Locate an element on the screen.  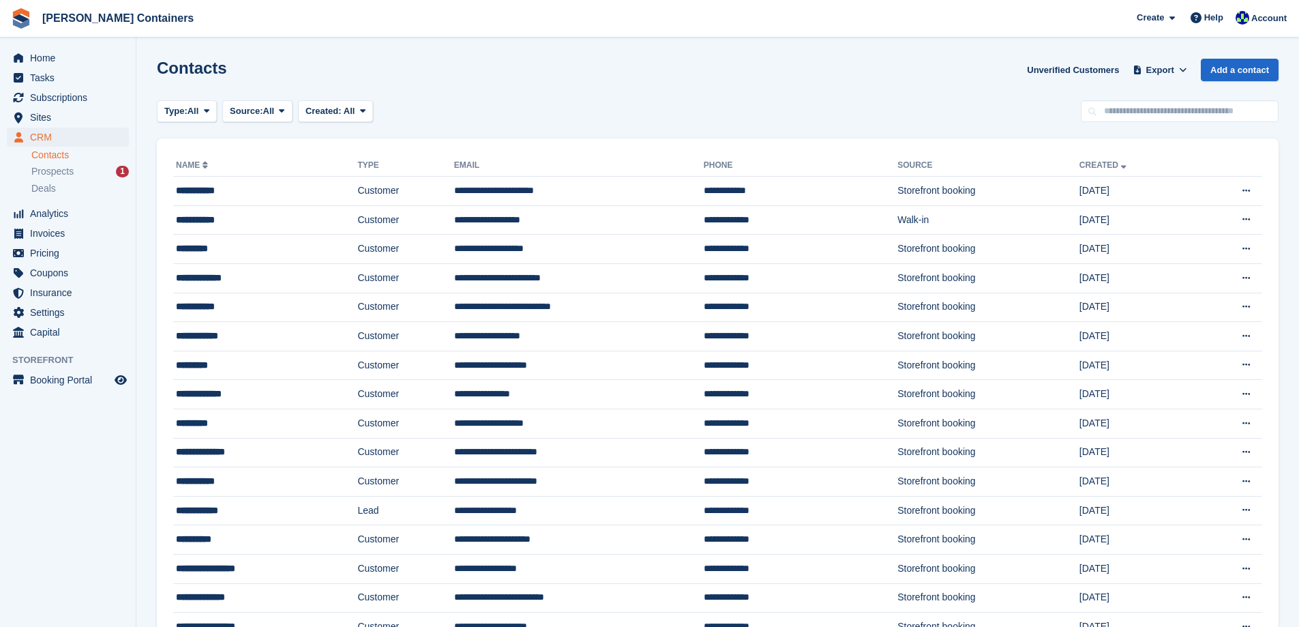
a: Name is located at coordinates (193, 165).